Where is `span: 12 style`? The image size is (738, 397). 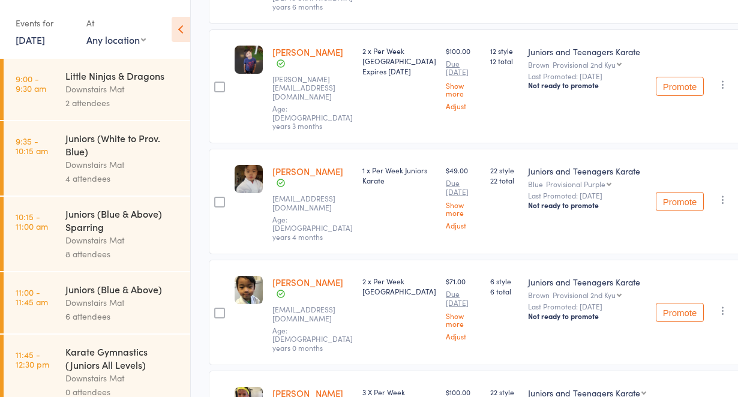 span: 12 style is located at coordinates (504, 50).